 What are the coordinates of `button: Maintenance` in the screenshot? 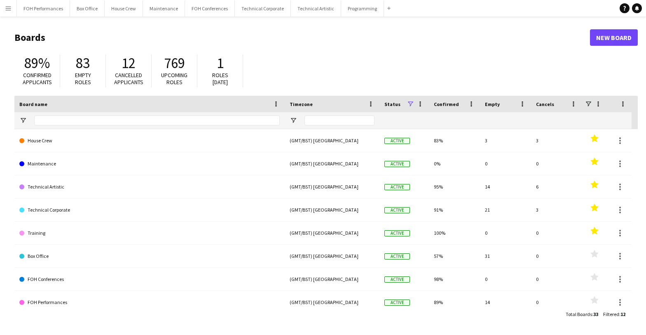 It's located at (164, 8).